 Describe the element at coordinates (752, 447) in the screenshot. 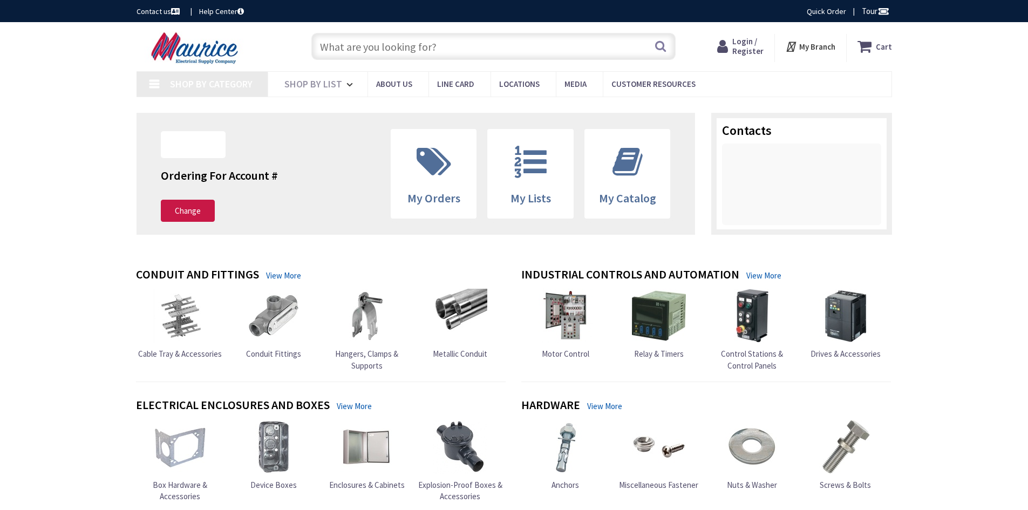

I see `img: Nuts & Washer` at that location.